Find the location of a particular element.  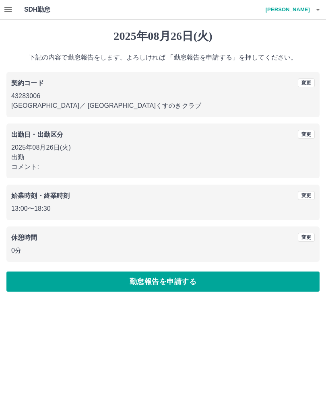

p: 13:00 〜 18:30 is located at coordinates (163, 209).